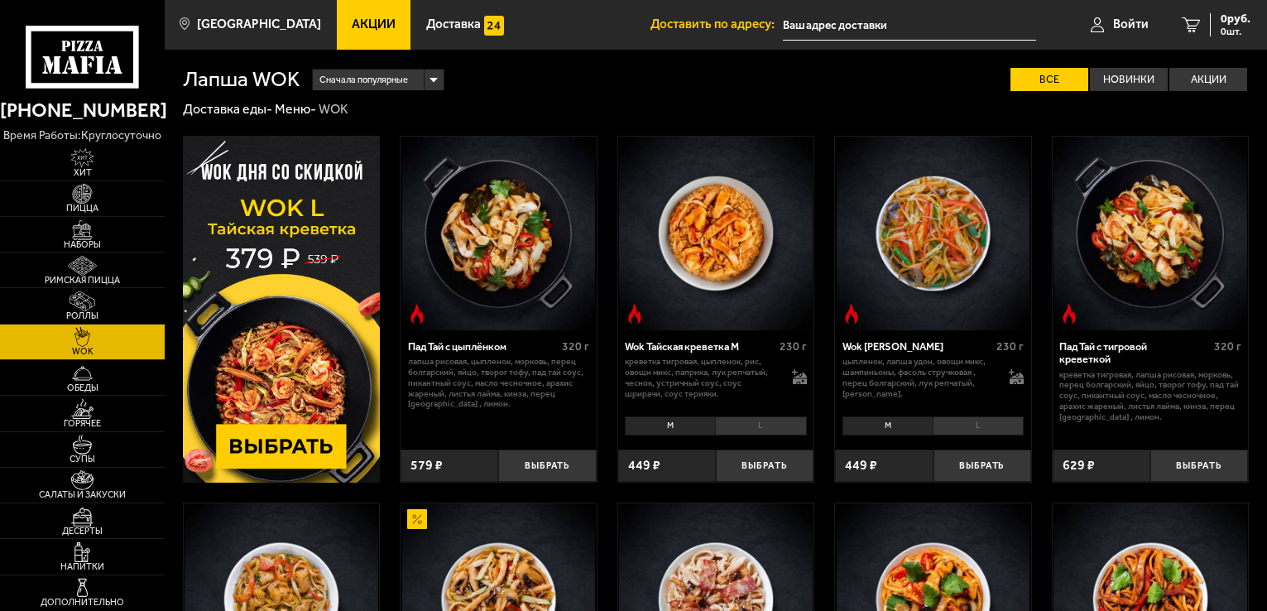 The width and height of the screenshot is (1267, 611). I want to click on span: 0 руб., so click(1235, 19).